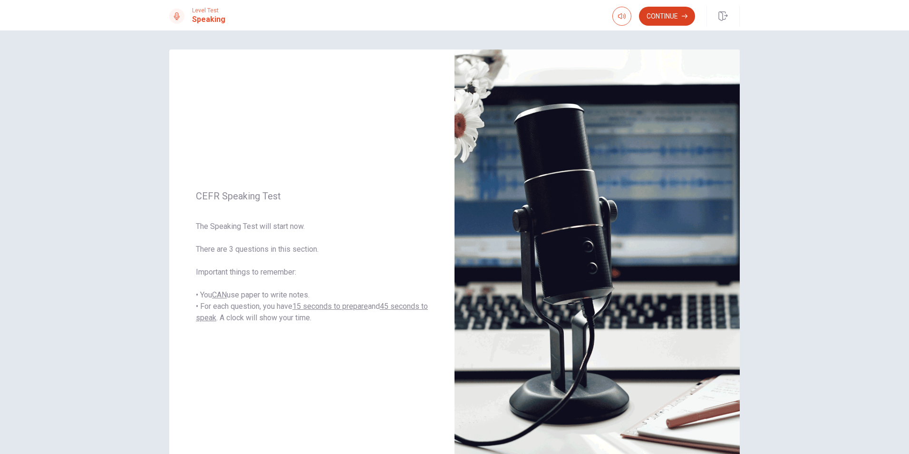  Describe the element at coordinates (667, 16) in the screenshot. I see `button: Continue` at that location.